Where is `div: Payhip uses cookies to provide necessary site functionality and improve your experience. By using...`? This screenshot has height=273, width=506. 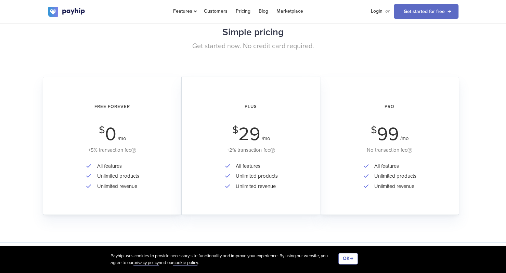
div: Payhip uses cookies to provide necessary site functionality and improve your experience. By using... is located at coordinates (224, 259).